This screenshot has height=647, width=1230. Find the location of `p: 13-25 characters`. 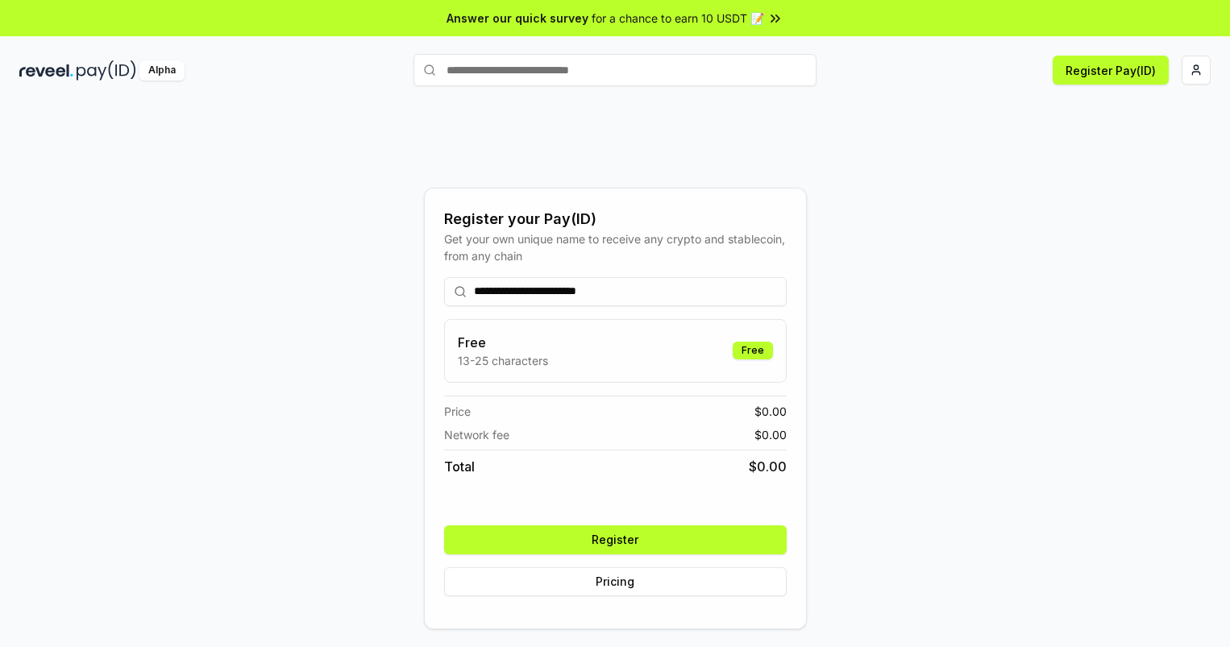

p: 13-25 characters is located at coordinates (503, 360).